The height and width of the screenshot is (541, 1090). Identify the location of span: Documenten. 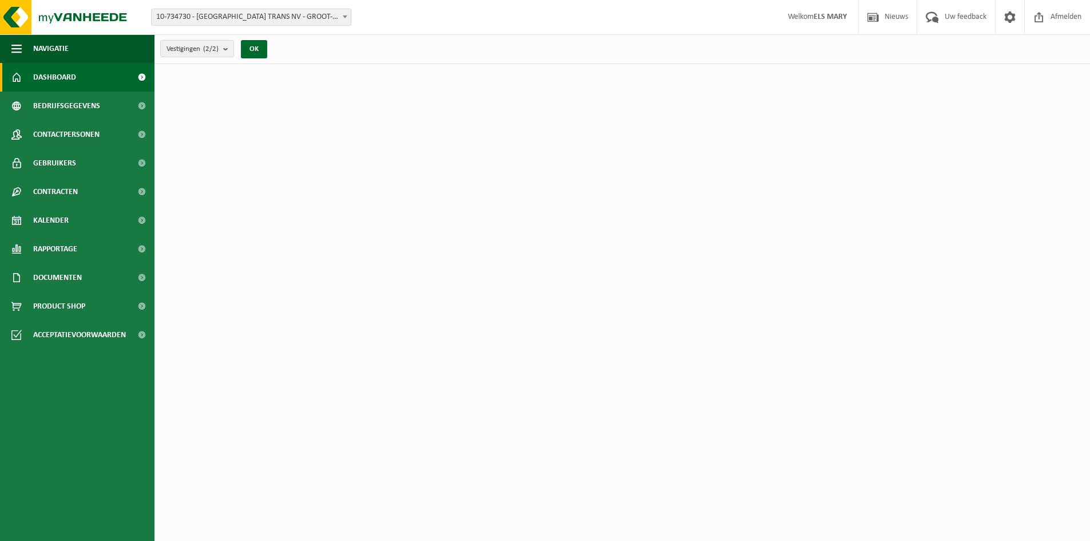
(57, 277).